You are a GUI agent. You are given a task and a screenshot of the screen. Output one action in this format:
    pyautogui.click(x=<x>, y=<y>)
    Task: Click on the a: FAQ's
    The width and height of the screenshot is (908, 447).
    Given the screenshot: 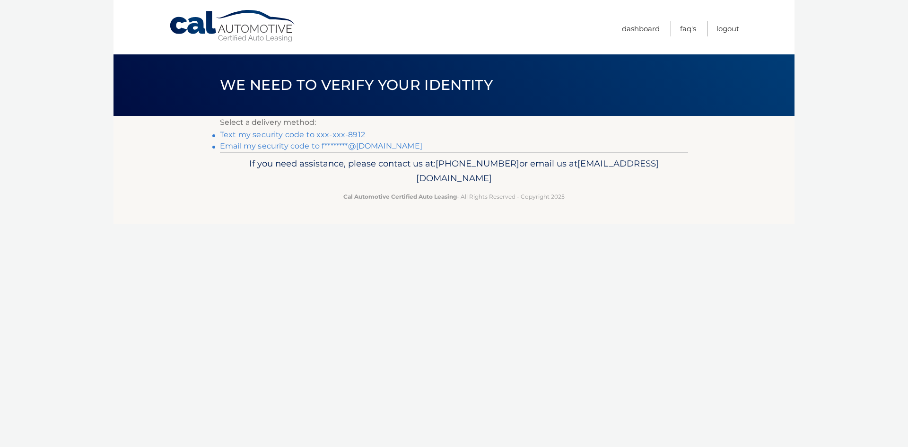 What is the action you would take?
    pyautogui.click(x=688, y=28)
    